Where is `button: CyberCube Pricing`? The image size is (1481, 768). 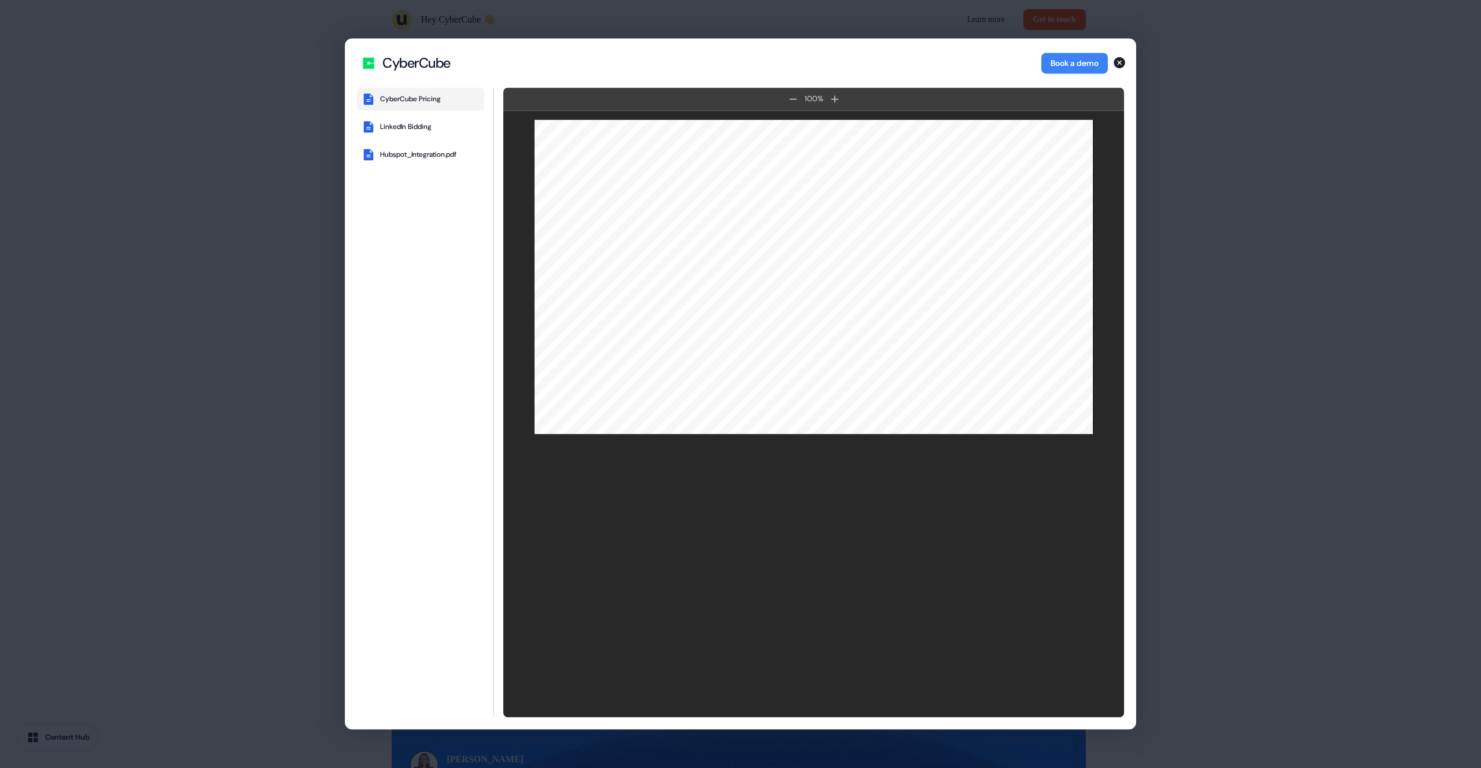 button: CyberCube Pricing is located at coordinates (421, 99).